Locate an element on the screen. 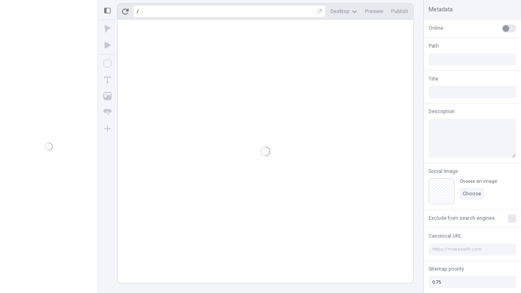 The height and width of the screenshot is (293, 521). button: Box is located at coordinates (107, 63).